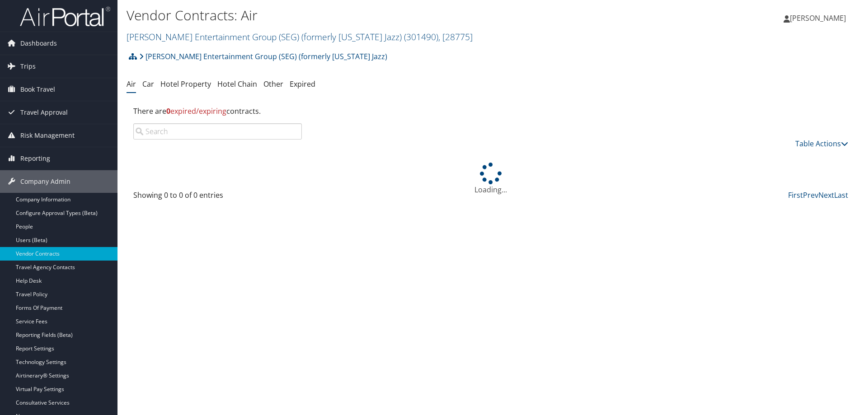 This screenshot has height=415, width=864. I want to click on a: Expired, so click(302, 84).